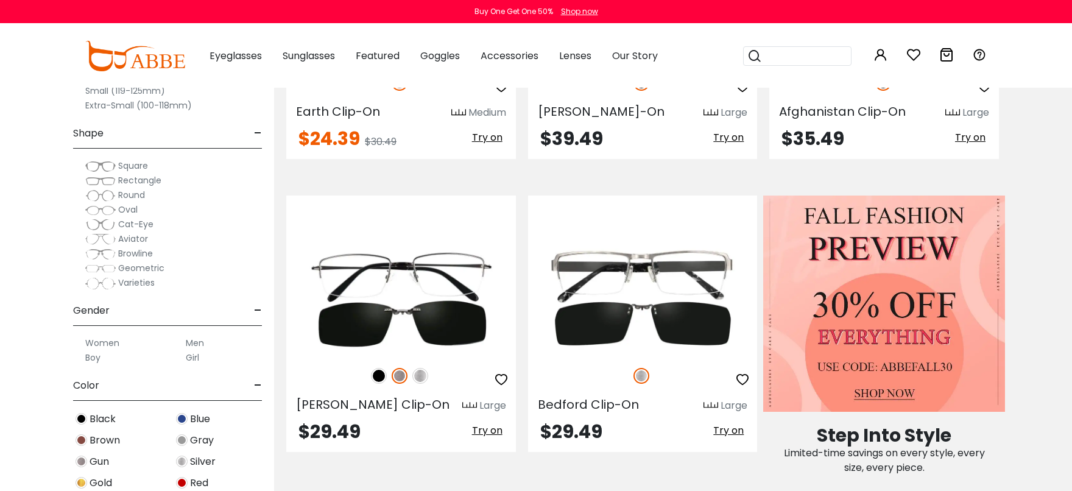 This screenshot has width=1072, height=491. I want to click on span: Varieties, so click(136, 283).